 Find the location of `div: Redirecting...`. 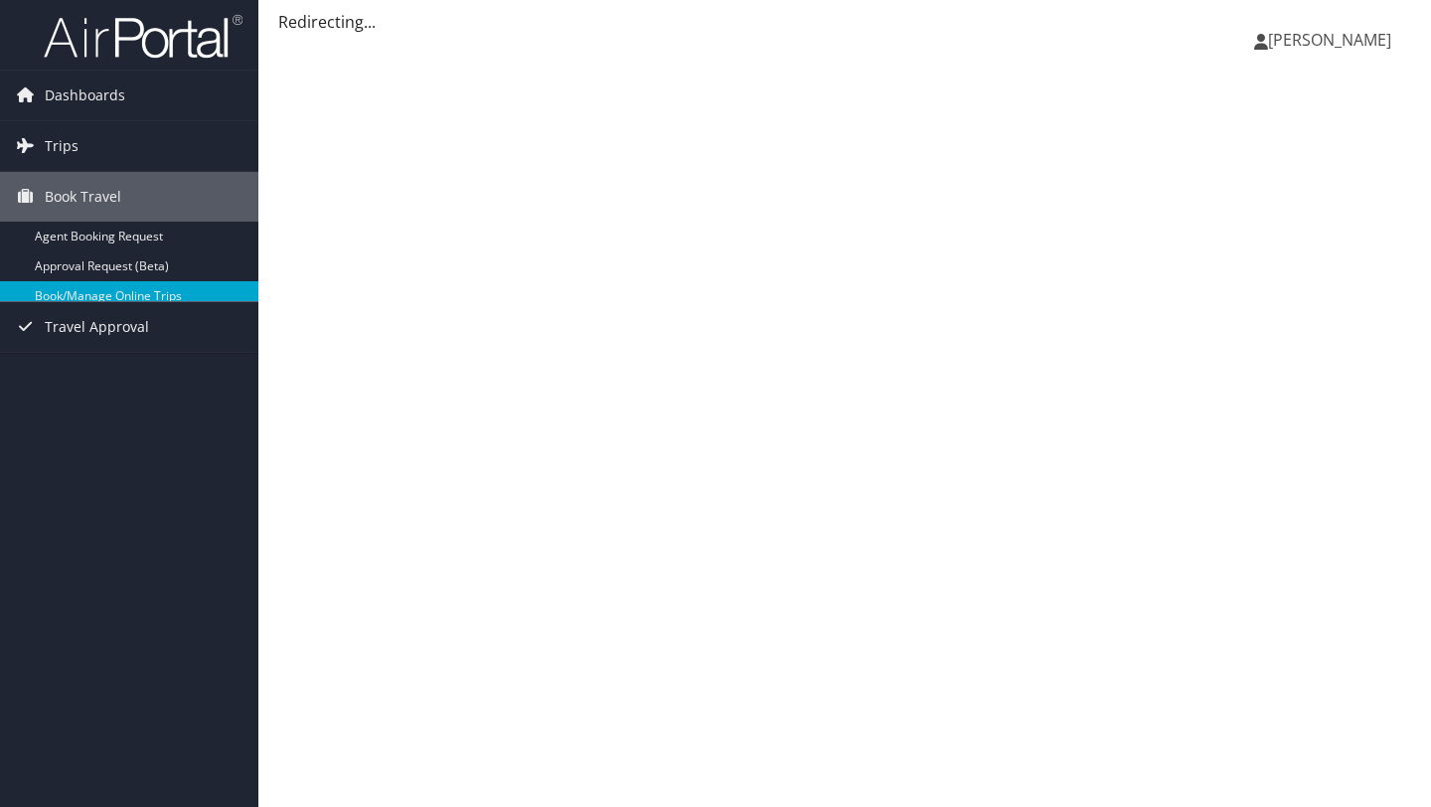

div: Redirecting... is located at coordinates (845, 22).